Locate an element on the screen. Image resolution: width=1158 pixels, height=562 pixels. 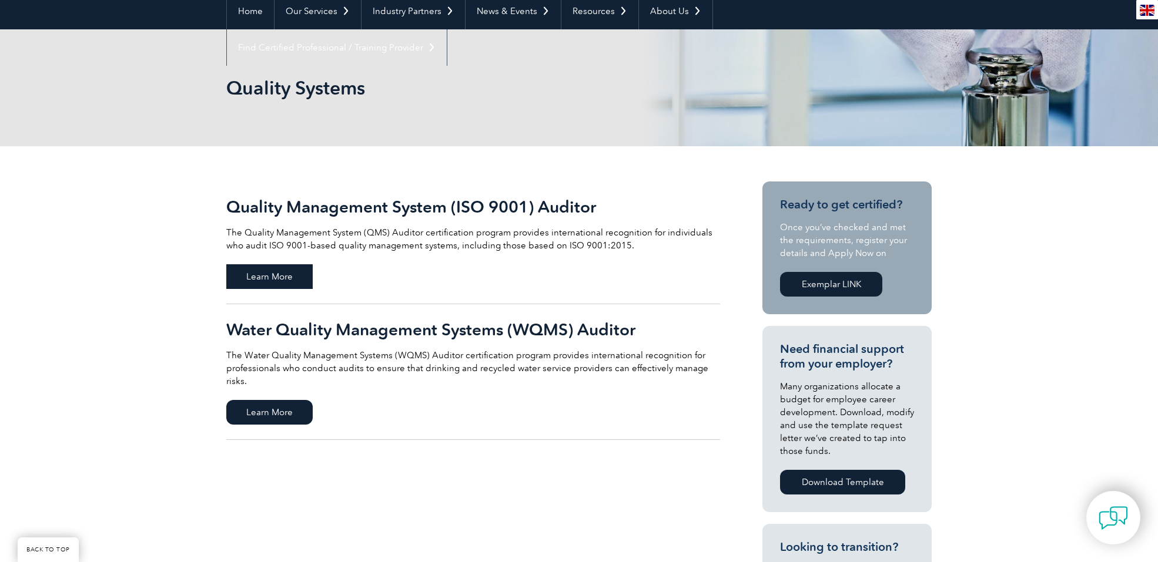
p: The Quality Management System (QMS) Auditor certification program provides international recognit... is located at coordinates (473, 239).